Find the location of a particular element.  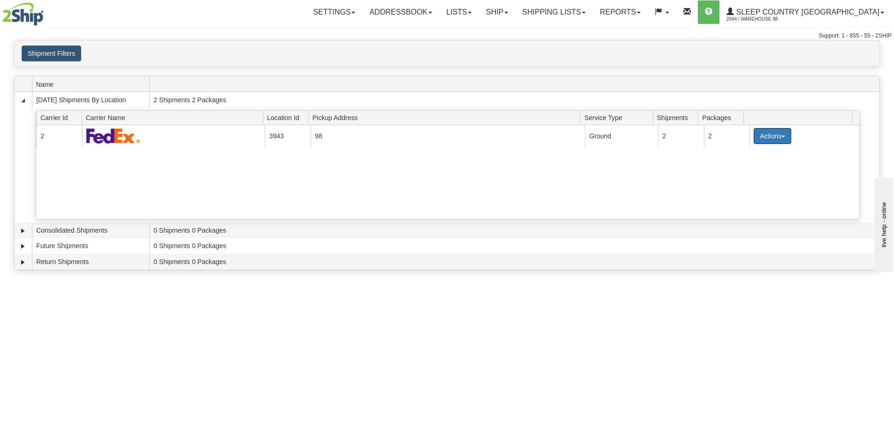

span: Service Type is located at coordinates (619, 117).